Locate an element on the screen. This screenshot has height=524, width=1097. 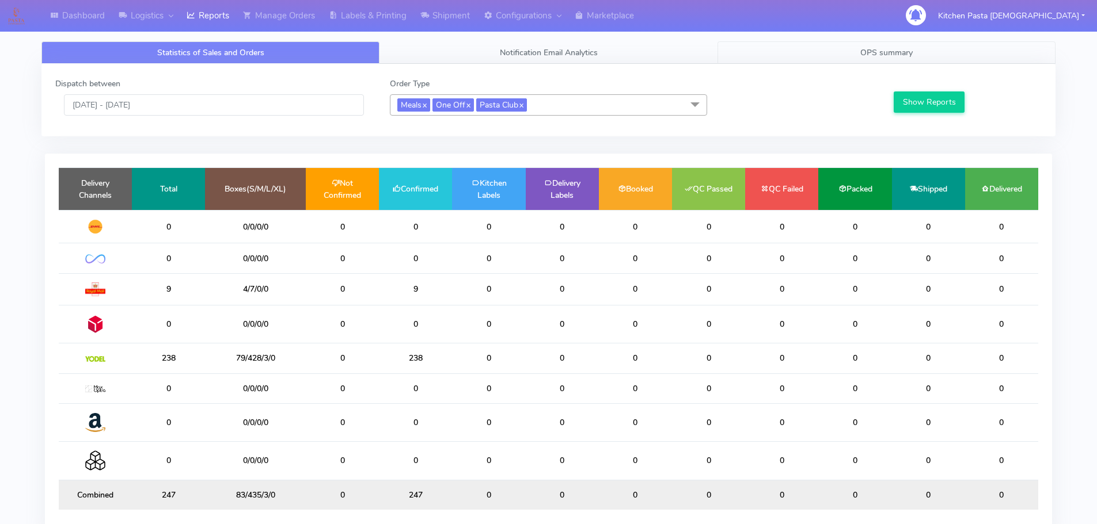
img: Yodel is located at coordinates (95, 359).